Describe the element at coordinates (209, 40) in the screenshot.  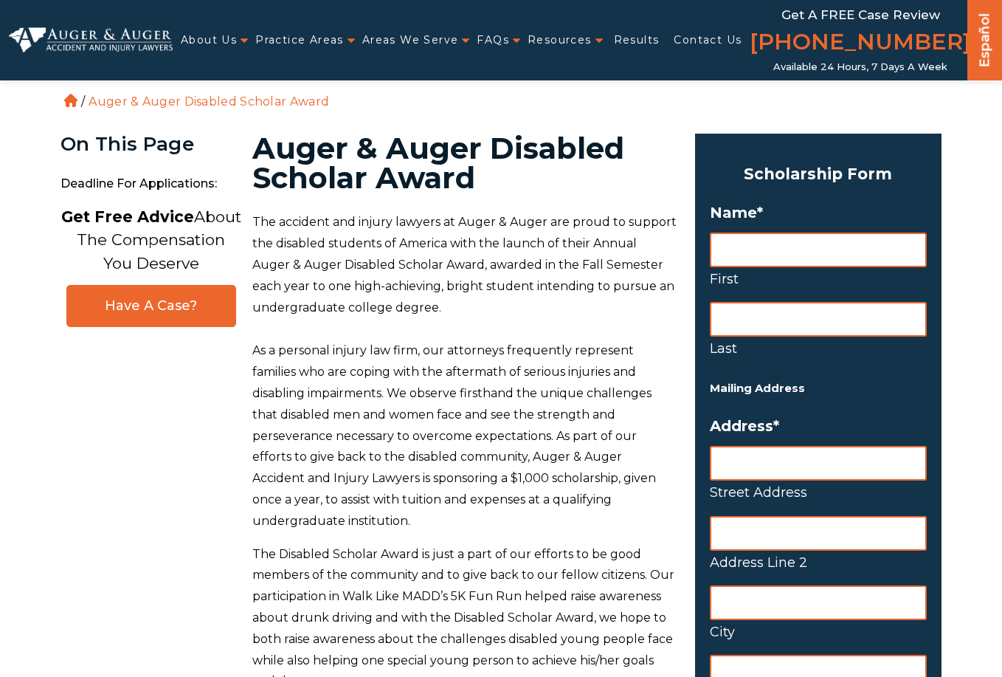
I see `a: About Us` at that location.